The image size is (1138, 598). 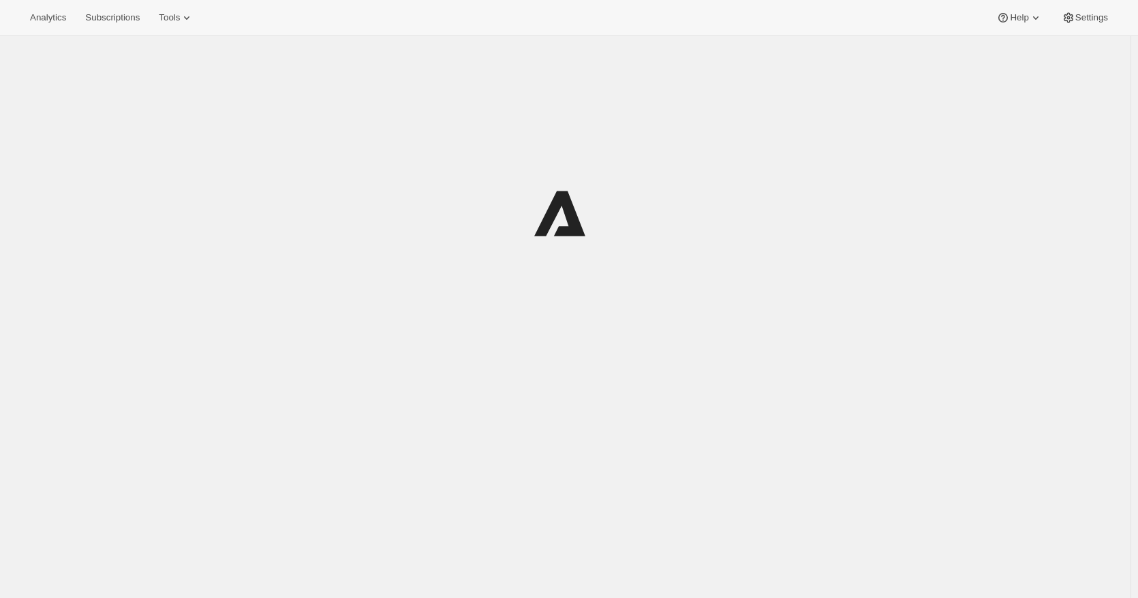 What do you see at coordinates (48, 18) in the screenshot?
I see `span: Analytics` at bounding box center [48, 18].